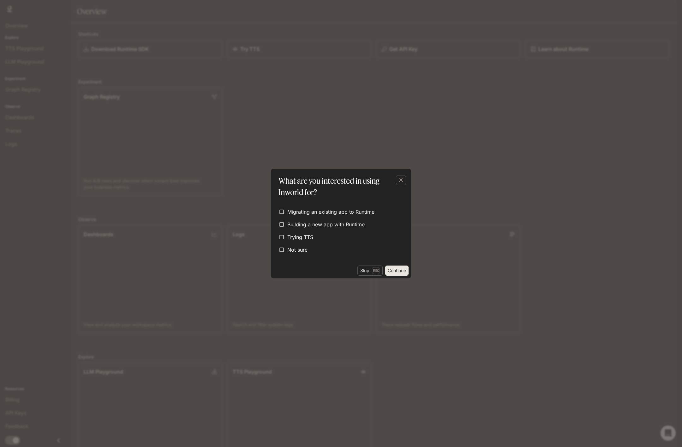 The image size is (682, 447). I want to click on span: Migrating an existing app to Runtime, so click(331, 212).